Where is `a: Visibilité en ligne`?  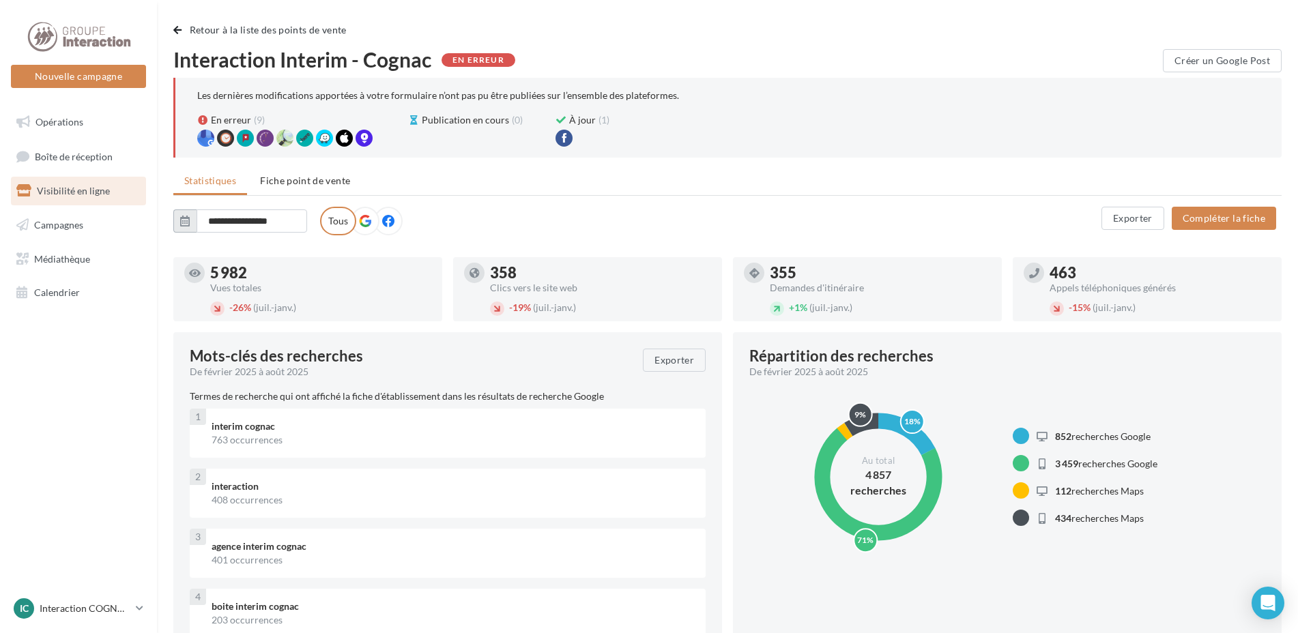
a: Visibilité en ligne is located at coordinates (78, 191).